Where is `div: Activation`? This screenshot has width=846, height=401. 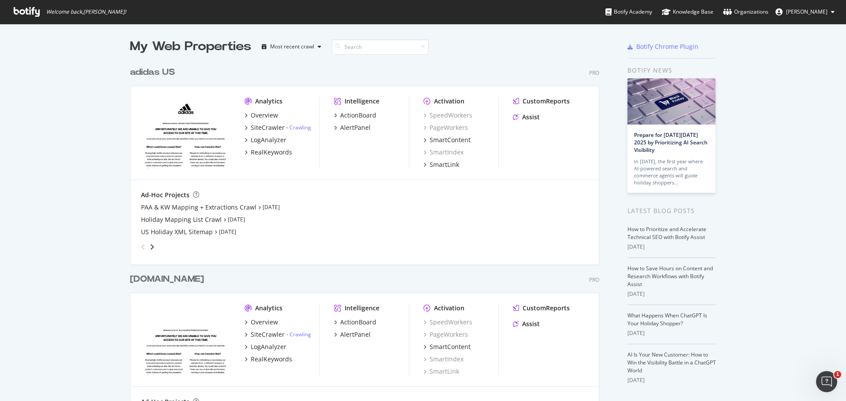 div: Activation is located at coordinates (449, 101).